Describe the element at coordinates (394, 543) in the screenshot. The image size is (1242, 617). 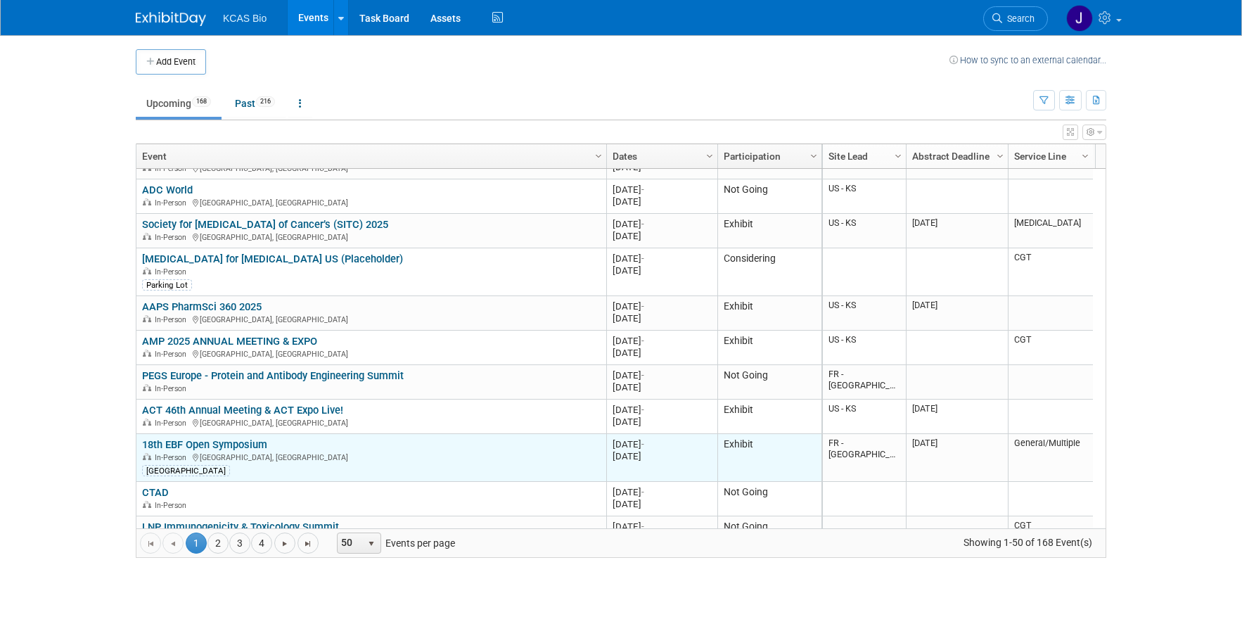
I see `span: Events per page` at that location.